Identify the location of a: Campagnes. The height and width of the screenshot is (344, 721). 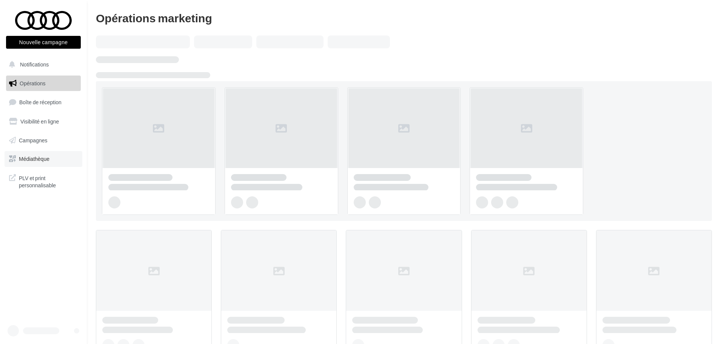
(43, 140).